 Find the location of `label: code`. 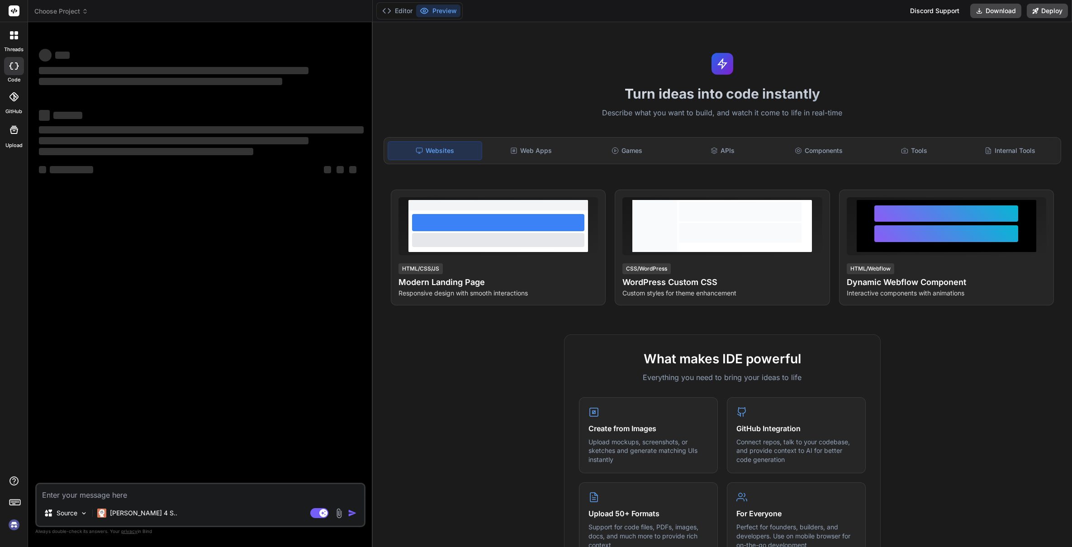

label: code is located at coordinates (14, 80).